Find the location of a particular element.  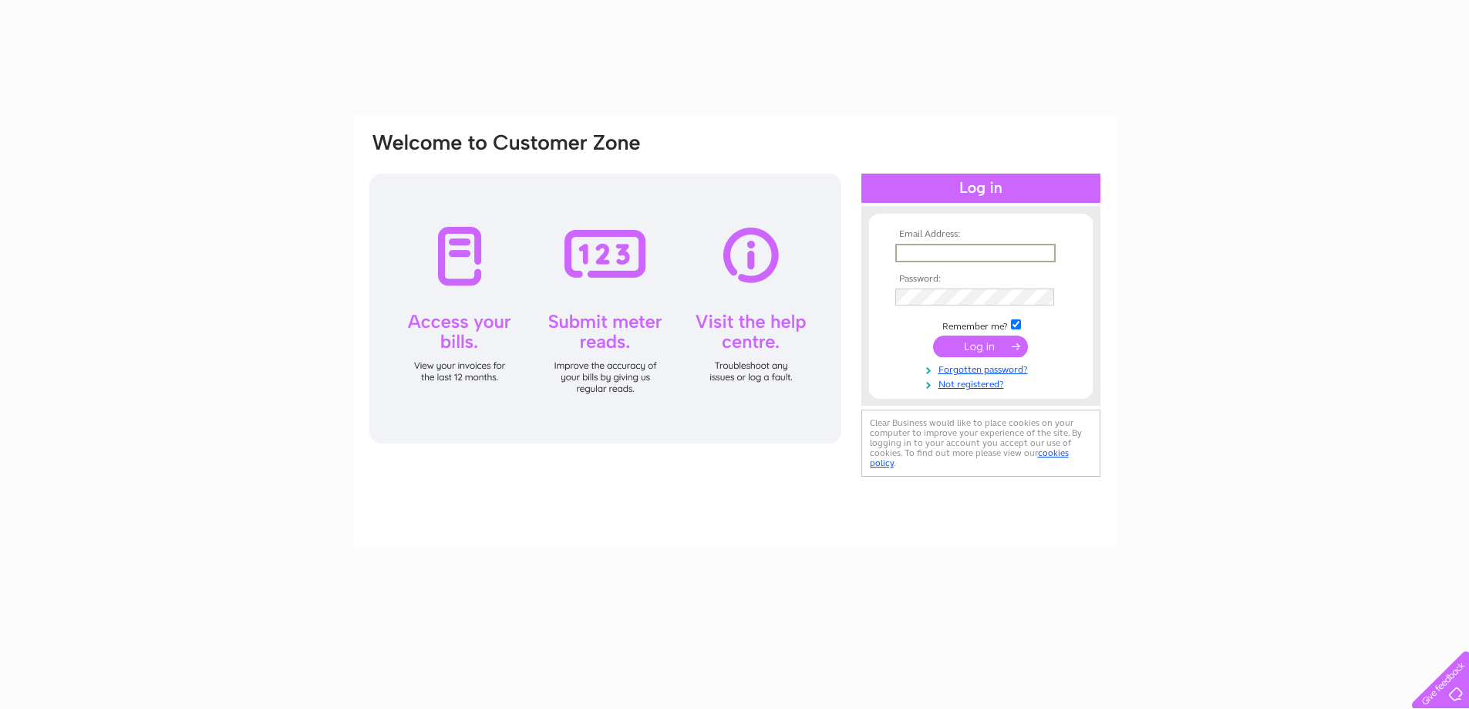

a: Not registered? is located at coordinates (982, 382).